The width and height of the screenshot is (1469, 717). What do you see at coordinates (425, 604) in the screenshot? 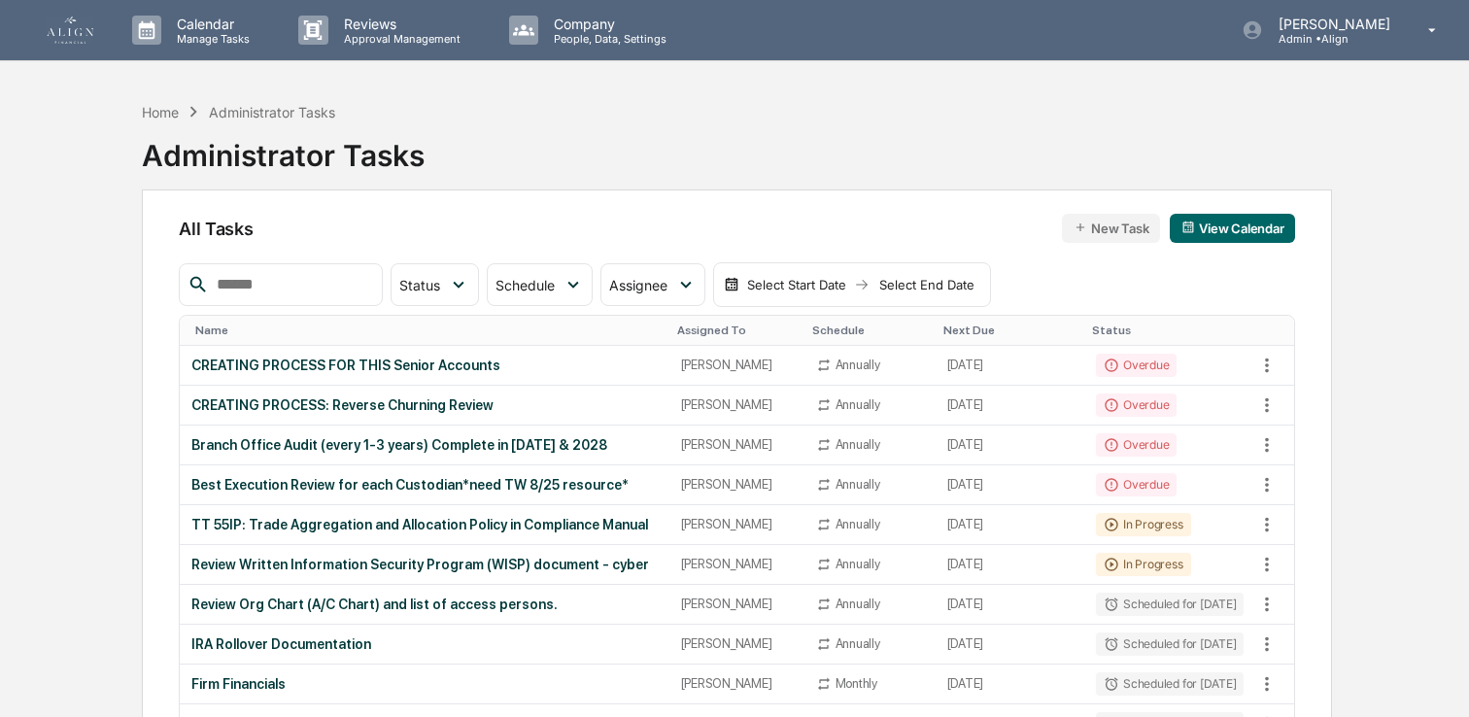
I see `div: Review Org Chart (A/C Chart) and list of access persons.` at bounding box center [425, 604].